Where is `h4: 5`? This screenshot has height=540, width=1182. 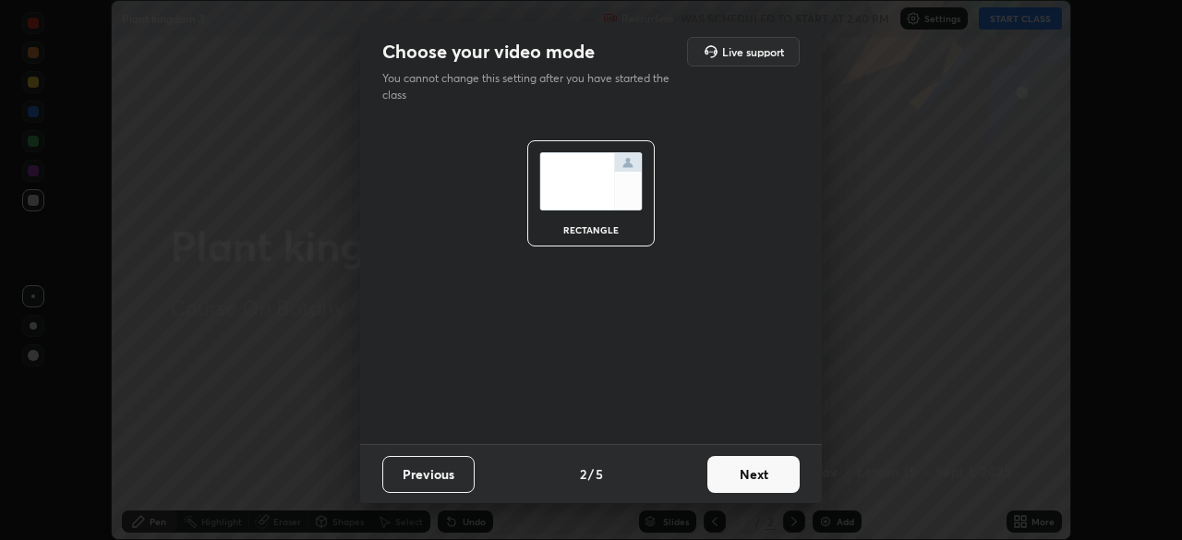 h4: 5 is located at coordinates (599, 474).